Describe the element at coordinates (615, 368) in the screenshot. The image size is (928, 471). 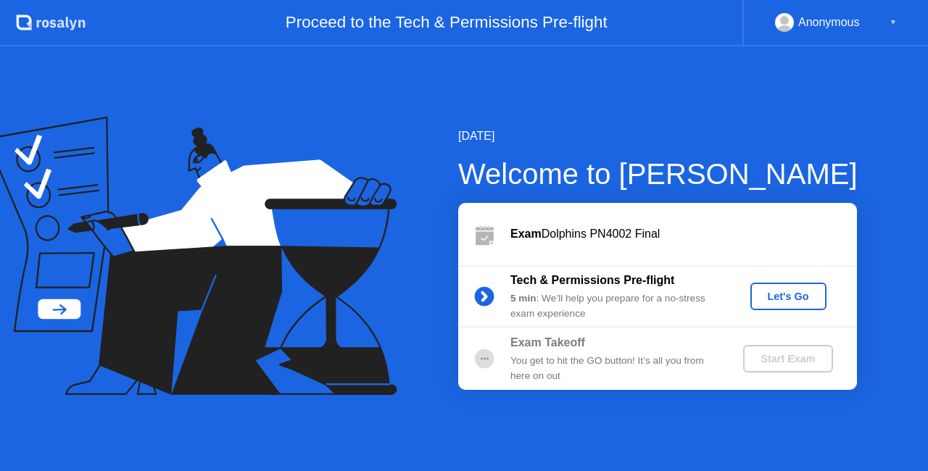
I see `div: You get to hit the GO button! It’s all you from here on out` at that location.